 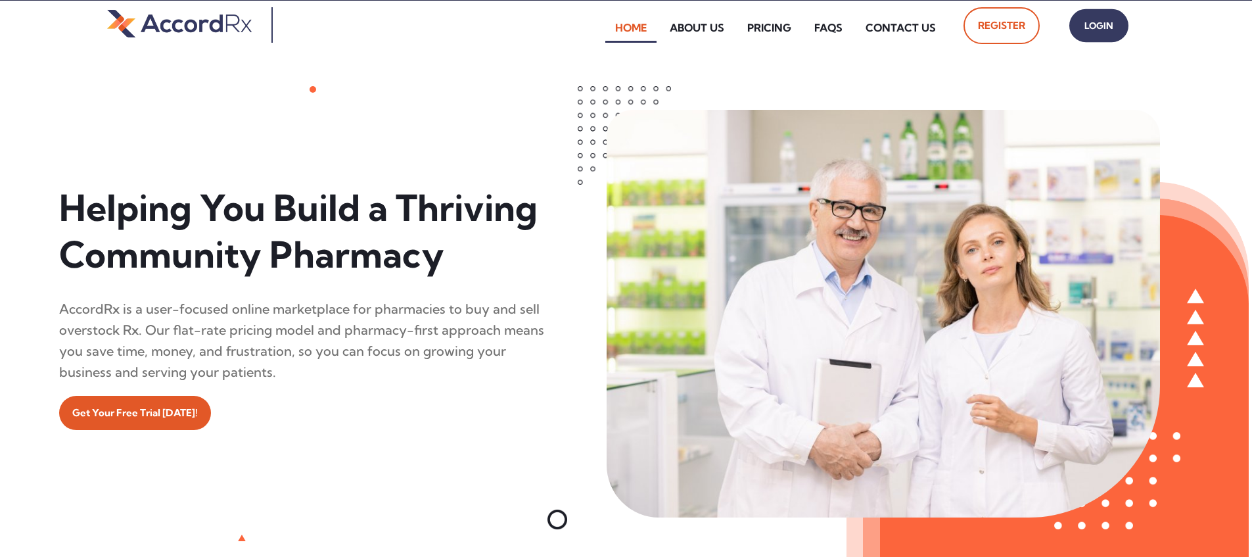 What do you see at coordinates (1099, 26) in the screenshot?
I see `span: Login` at bounding box center [1099, 26].